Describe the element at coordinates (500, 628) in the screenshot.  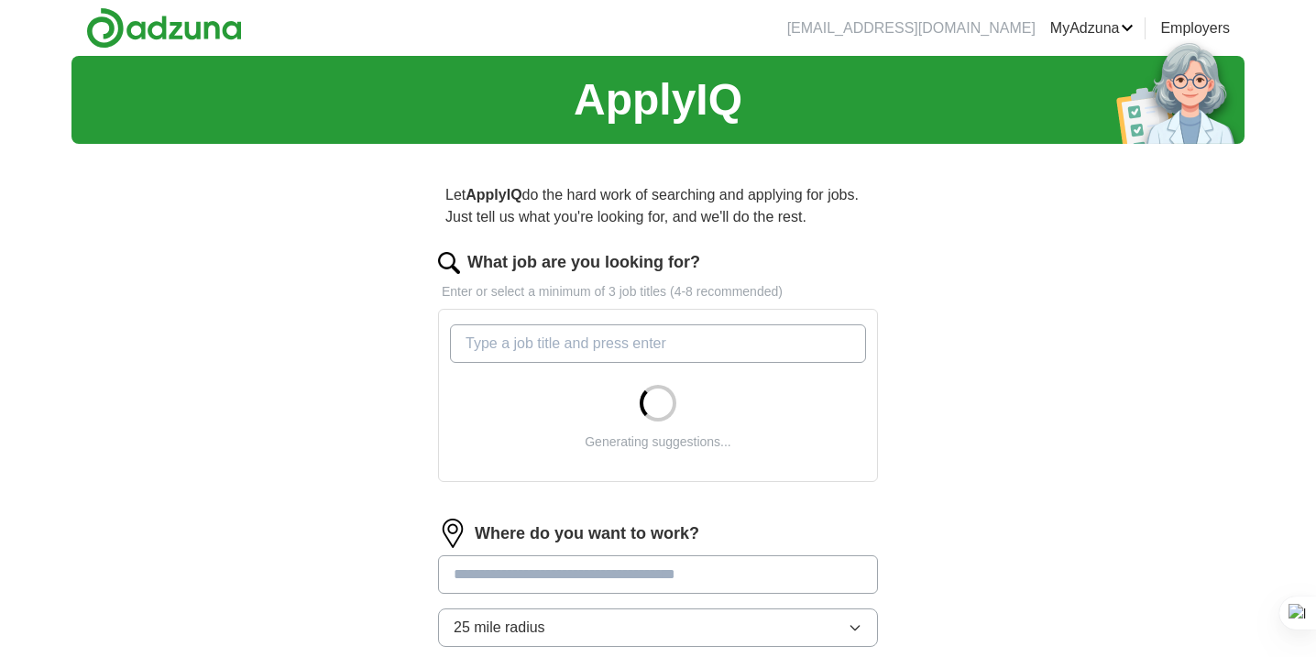
I see `span: 25 mile radius` at that location.